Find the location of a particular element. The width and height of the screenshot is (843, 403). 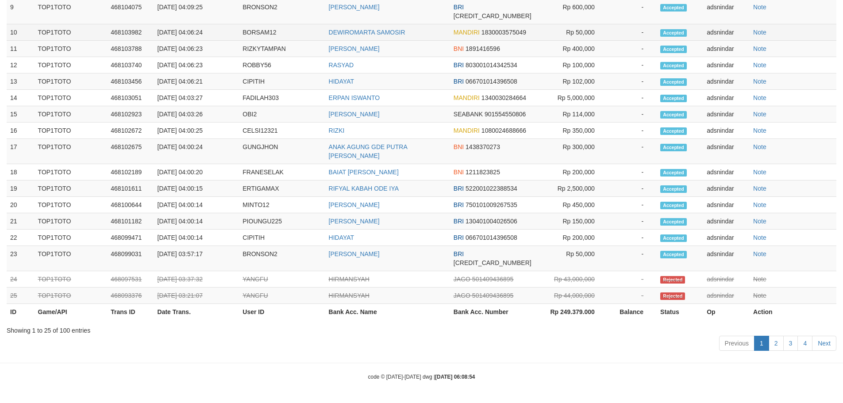

td: Rp 100,000 is located at coordinates (572, 65).